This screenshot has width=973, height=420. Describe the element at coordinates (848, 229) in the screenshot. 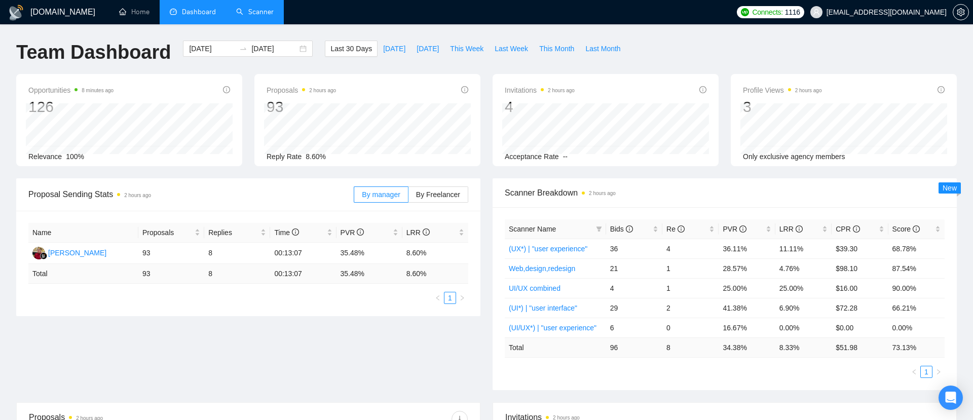

I see `span: CPR` at that location.